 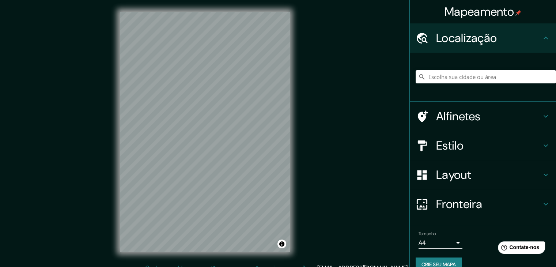 What do you see at coordinates (466, 38) in the screenshot?
I see `font: Localização` at bounding box center [466, 38].